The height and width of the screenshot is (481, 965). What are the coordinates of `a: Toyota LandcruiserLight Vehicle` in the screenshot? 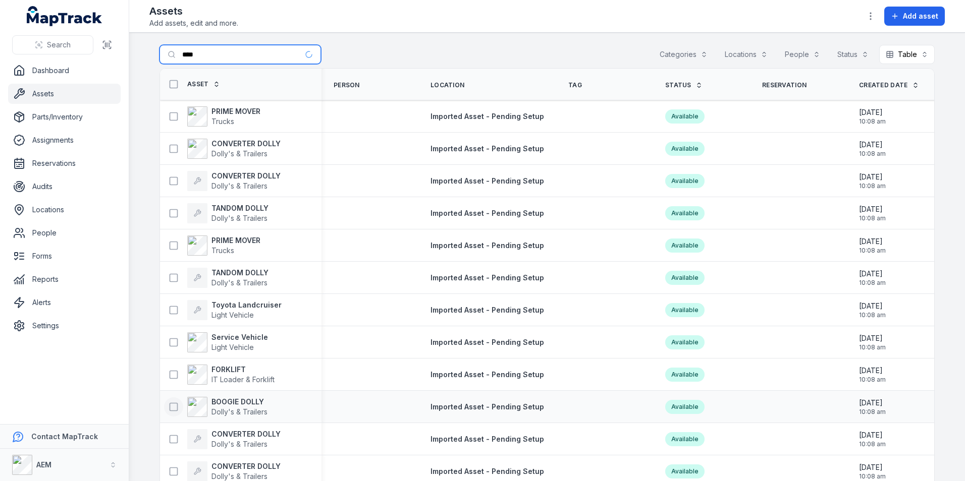 It's located at (234, 310).